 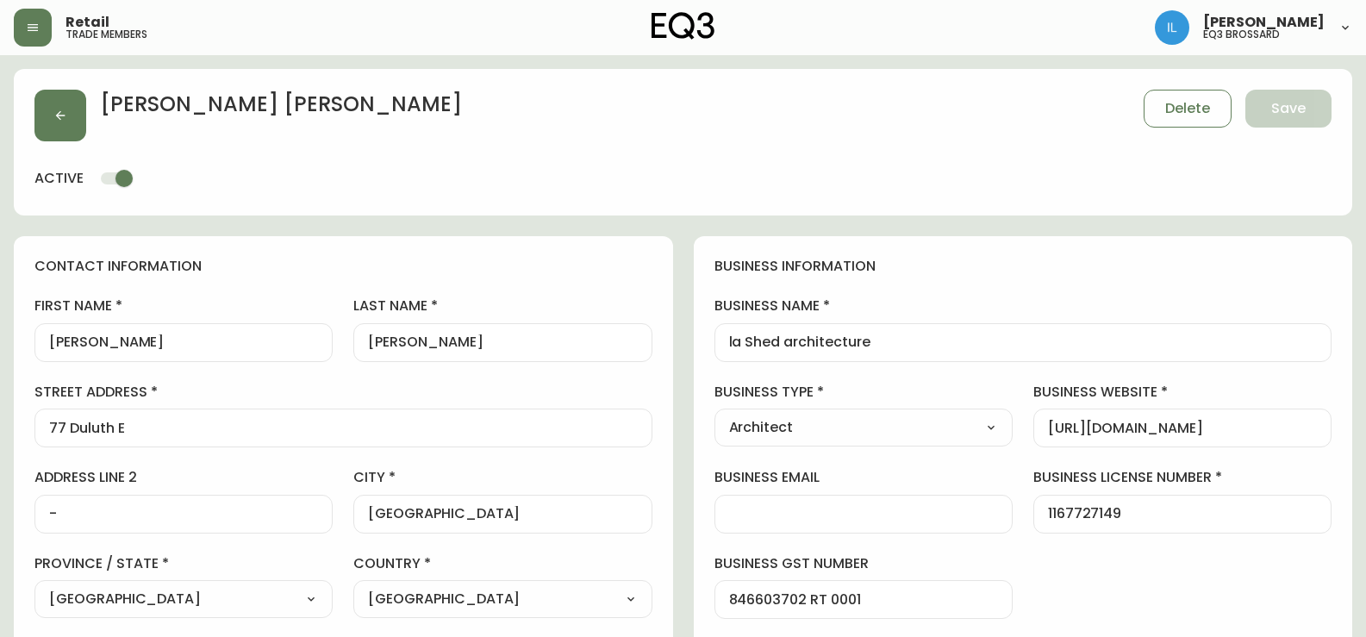 I want to click on img: 998f055460c6ec1d1452ac0265469103, so click(x=1172, y=28).